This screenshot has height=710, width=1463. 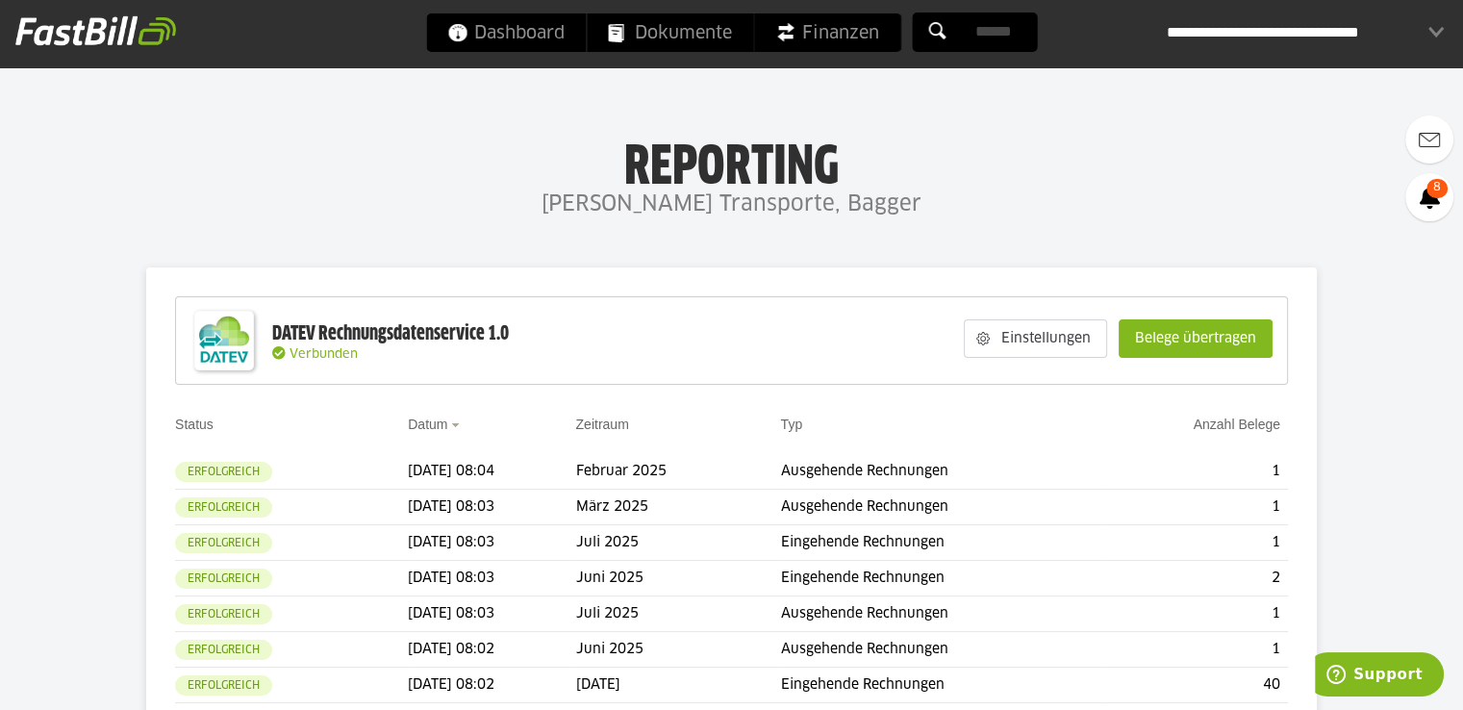 I want to click on a: 8, so click(x=1430, y=197).